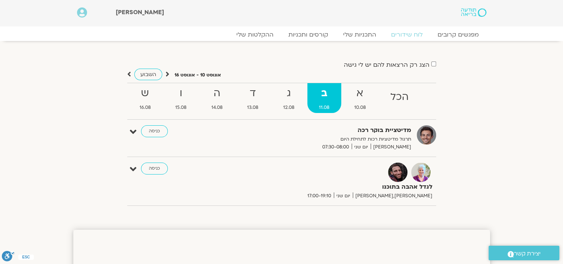 The image size is (563, 264). I want to click on strong: ה, so click(217, 93).